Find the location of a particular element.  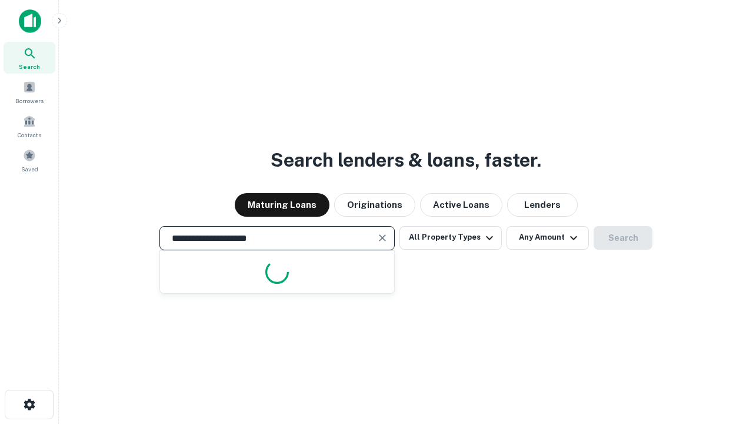

button: Any Amount is located at coordinates (548, 238).